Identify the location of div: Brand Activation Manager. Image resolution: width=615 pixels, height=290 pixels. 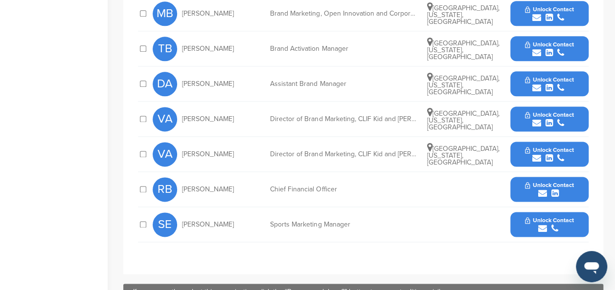
(343, 49).